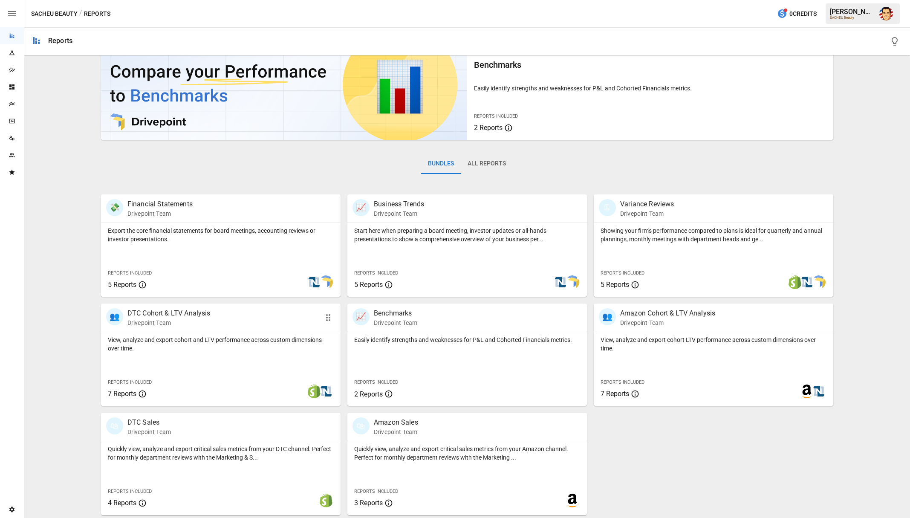  What do you see at coordinates (441, 164) in the screenshot?
I see `button: Bundles` at bounding box center [441, 164].